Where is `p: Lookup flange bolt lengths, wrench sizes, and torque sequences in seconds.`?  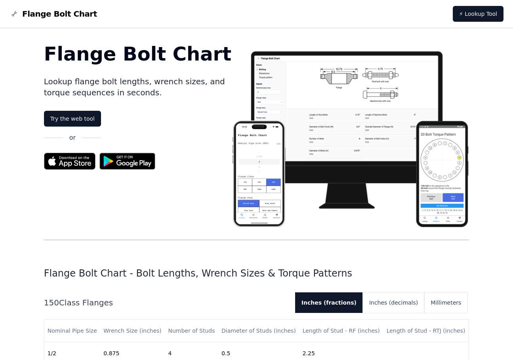 p: Lookup flange bolt lengths, wrench sizes, and torque sequences in seconds. is located at coordinates (138, 87).